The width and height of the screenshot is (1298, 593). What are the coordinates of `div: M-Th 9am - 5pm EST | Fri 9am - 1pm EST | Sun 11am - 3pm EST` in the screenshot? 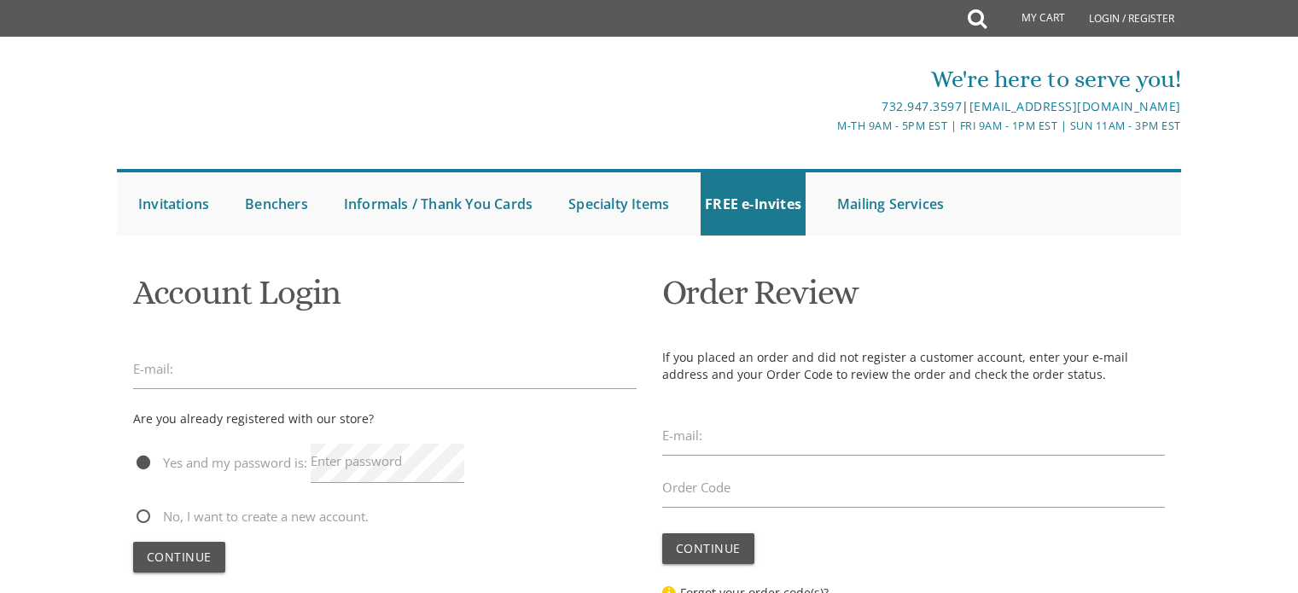 It's located at (827, 125).